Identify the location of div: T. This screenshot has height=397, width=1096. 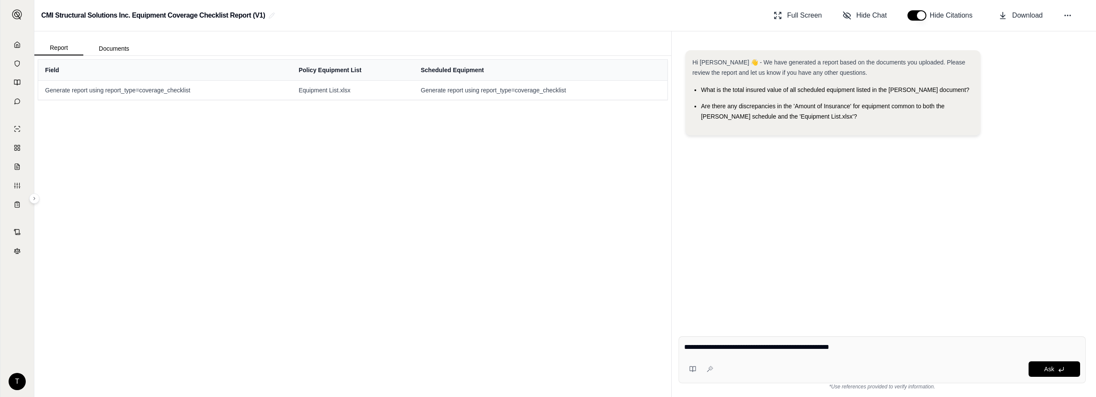
(17, 381).